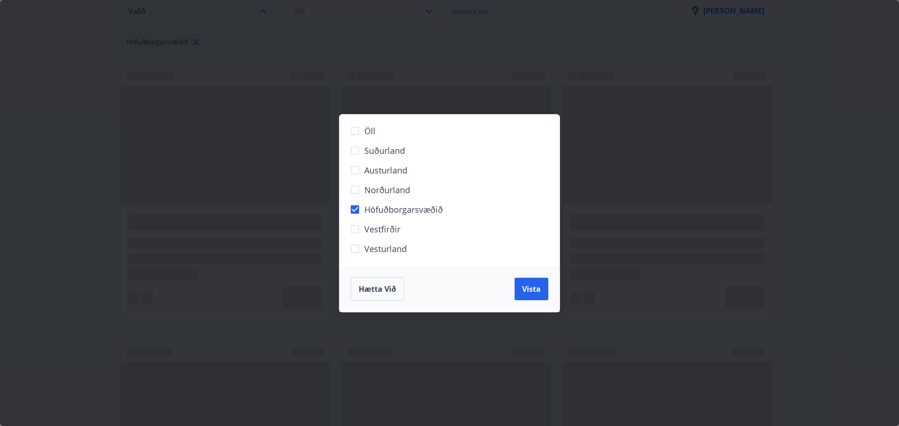 The height and width of the screenshot is (426, 899). What do you see at coordinates (377, 289) in the screenshot?
I see `button: Hætta við` at bounding box center [377, 289].